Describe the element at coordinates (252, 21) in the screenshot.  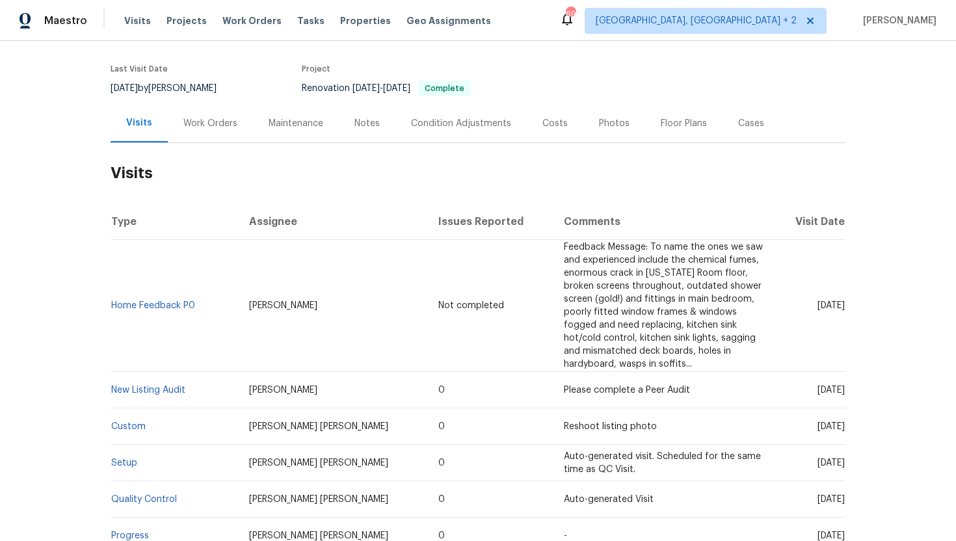
I see `span: Work Orders` at that location.